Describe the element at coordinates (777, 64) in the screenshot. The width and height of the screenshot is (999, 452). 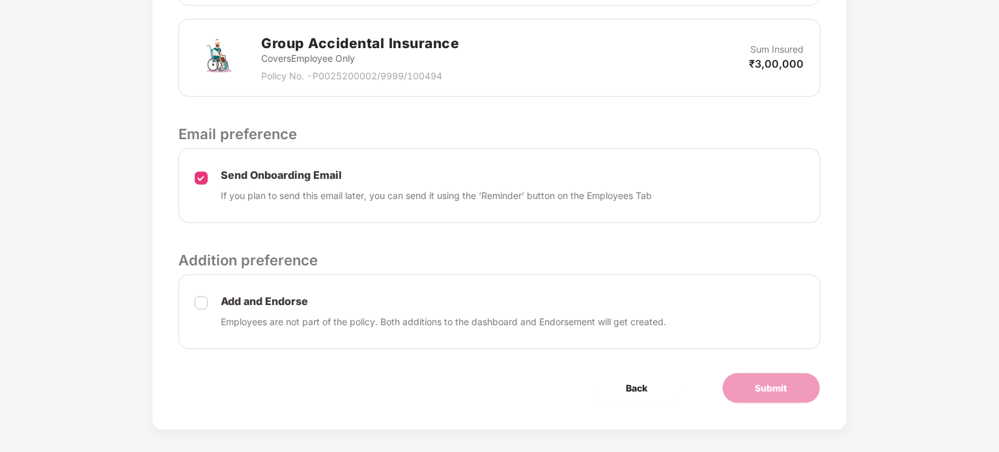
I see `p: ₹3,00,000` at that location.